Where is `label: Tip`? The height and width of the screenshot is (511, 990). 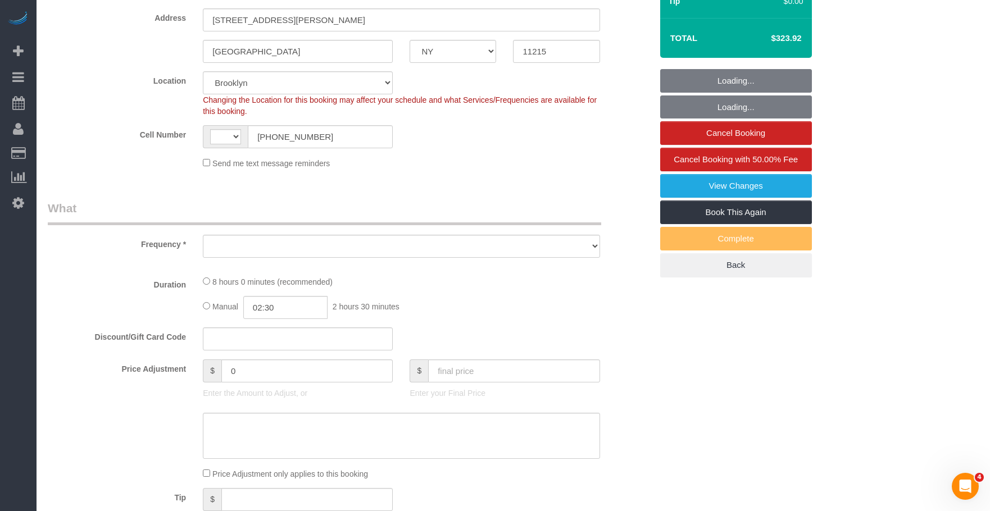 label: Tip is located at coordinates (117, 496).